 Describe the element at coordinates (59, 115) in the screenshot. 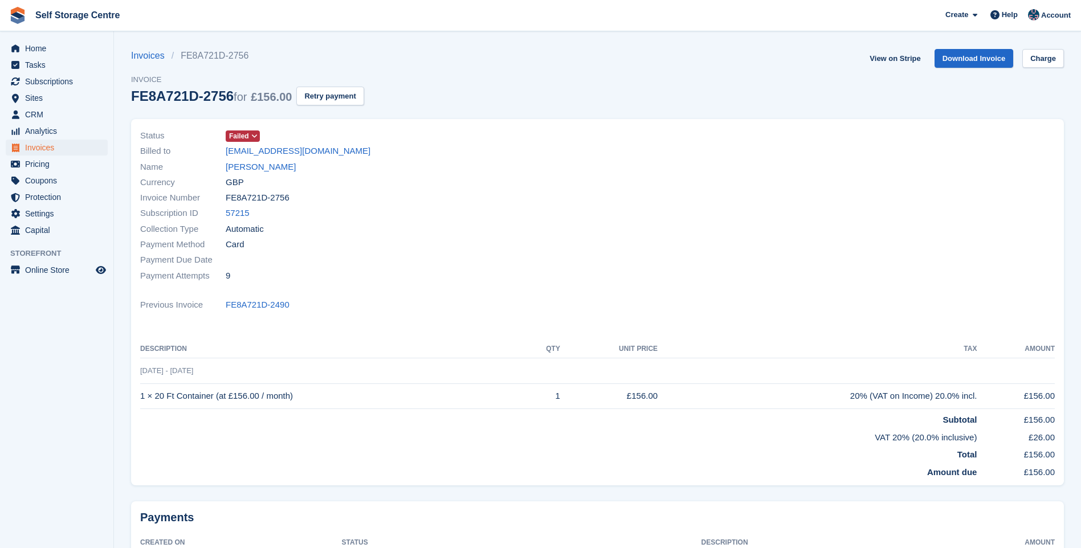

I see `span: CRM` at that location.